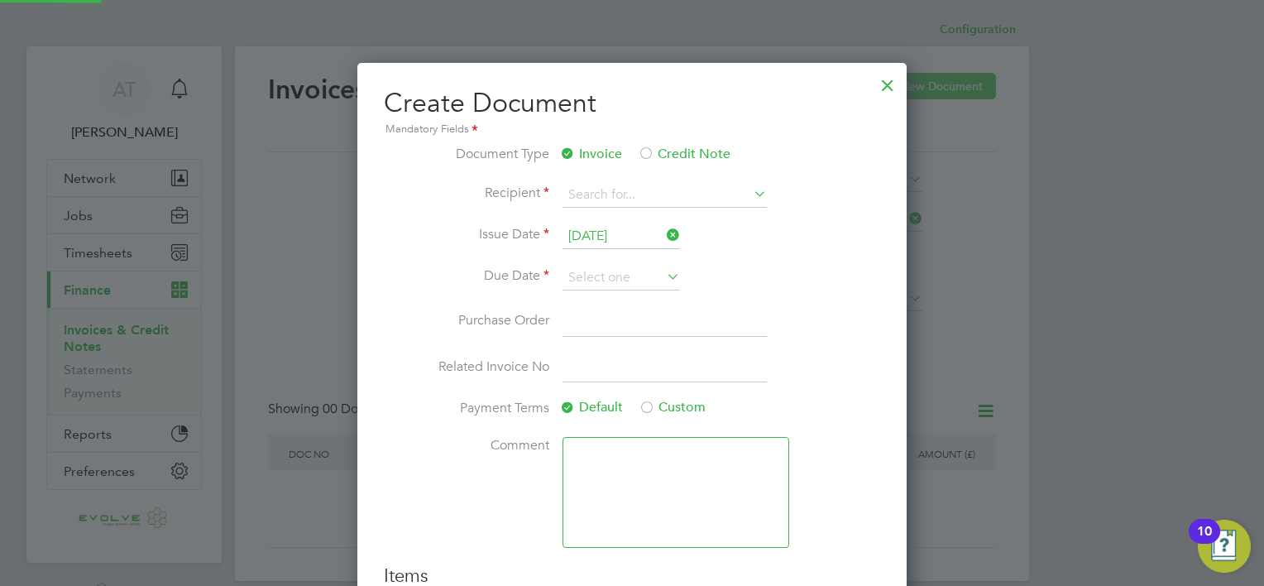 The height and width of the screenshot is (586, 1264). Describe the element at coordinates (467, 367) in the screenshot. I see `label: Related Invoice No` at that location.